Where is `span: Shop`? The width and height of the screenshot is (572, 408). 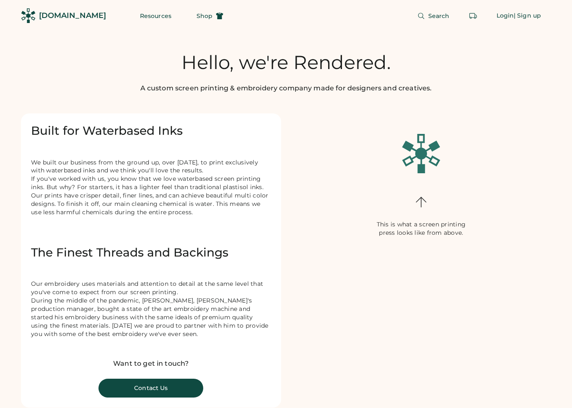 span: Shop is located at coordinates (204, 16).